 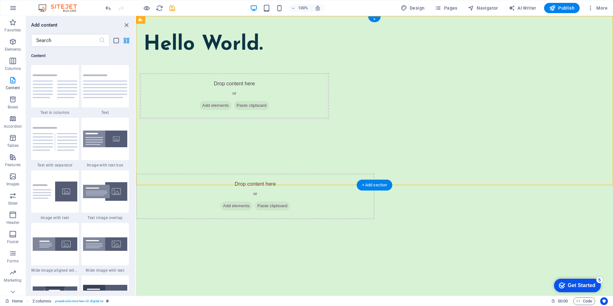 What do you see at coordinates (61, 8) in the screenshot?
I see `img: Editor Logo` at bounding box center [61, 8].